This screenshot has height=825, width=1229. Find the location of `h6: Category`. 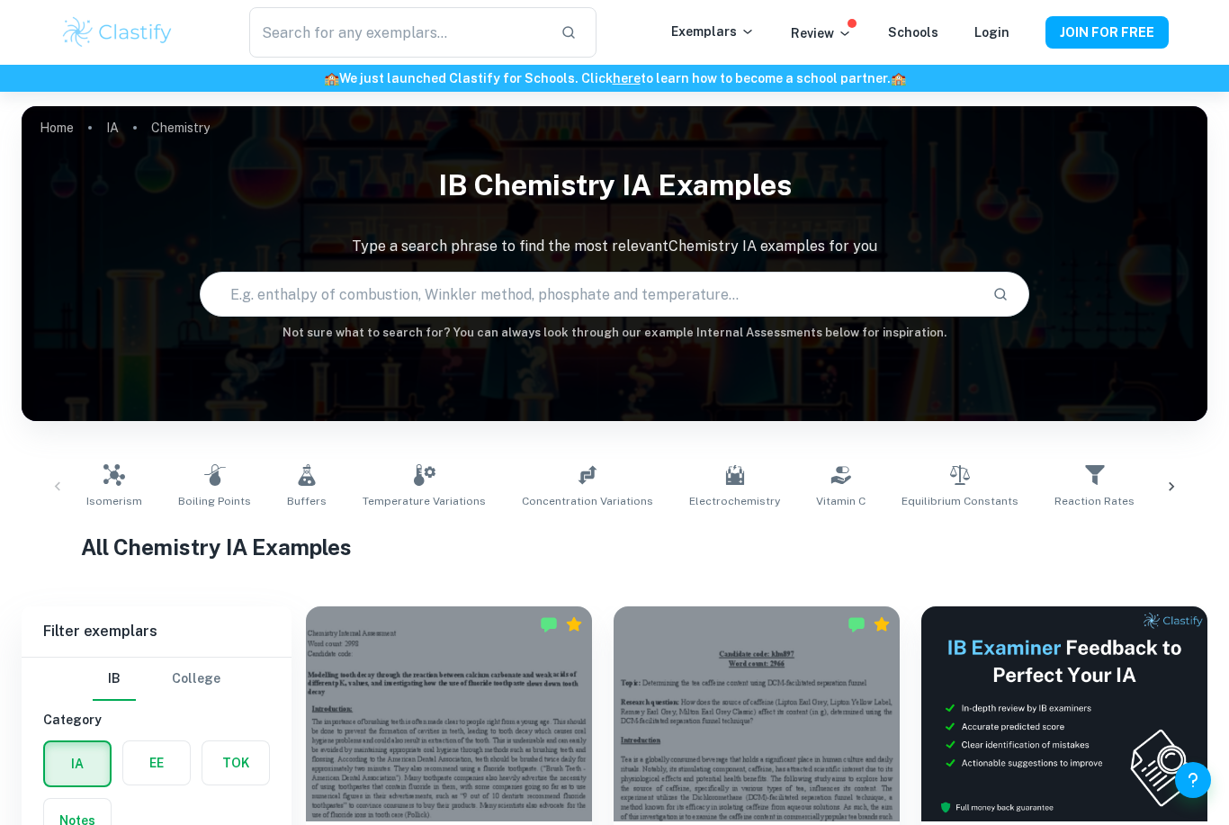

h6: Category is located at coordinates (157, 720).